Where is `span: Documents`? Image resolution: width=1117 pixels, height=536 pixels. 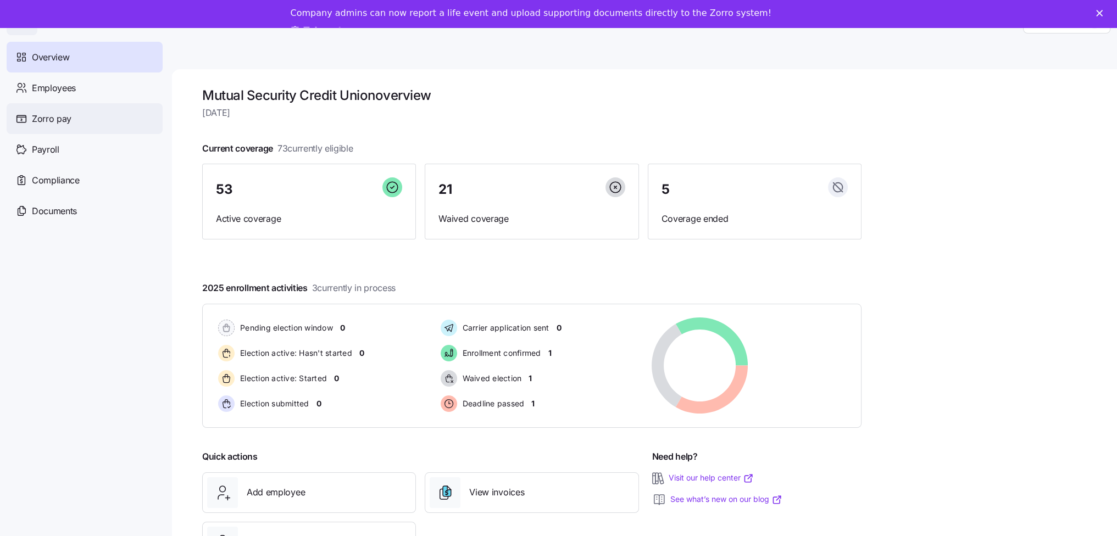
span: Documents is located at coordinates (54, 211).